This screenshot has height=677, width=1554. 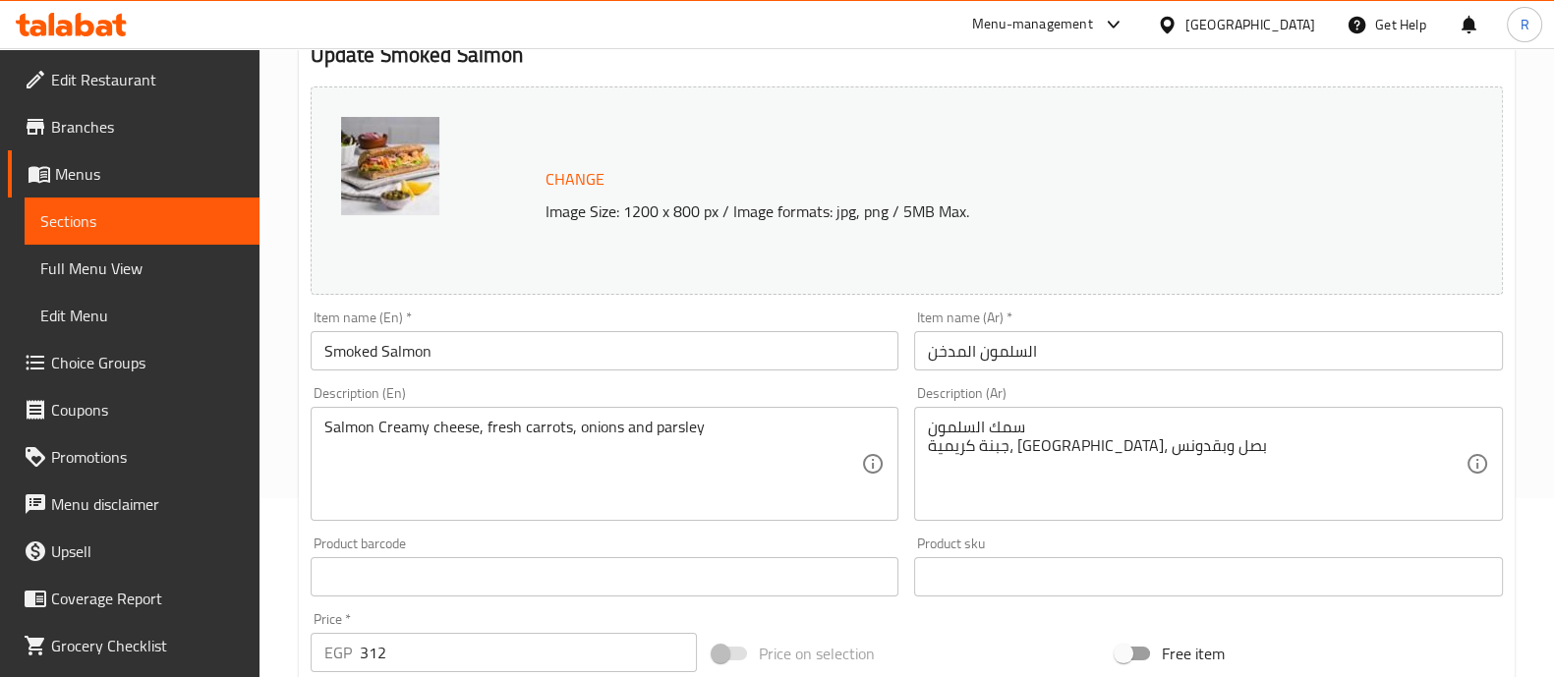 I want to click on a: Choice Groups, so click(x=134, y=363).